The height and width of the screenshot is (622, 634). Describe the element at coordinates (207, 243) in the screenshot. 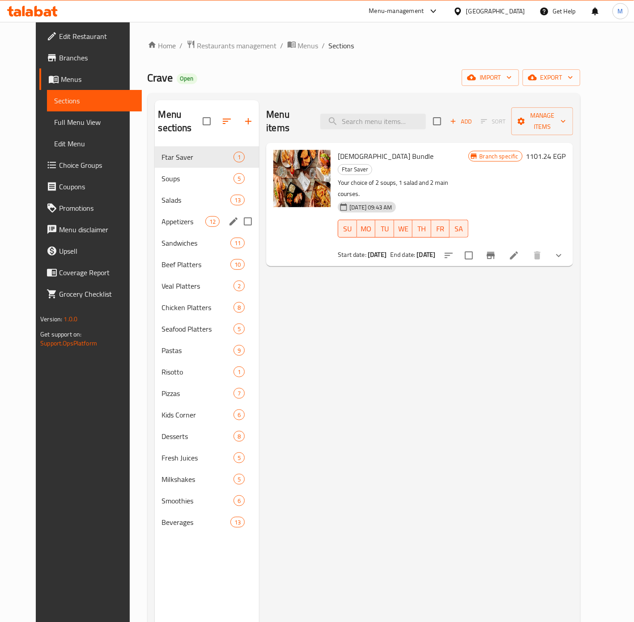

I see `div: Sandwiches11` at that location.